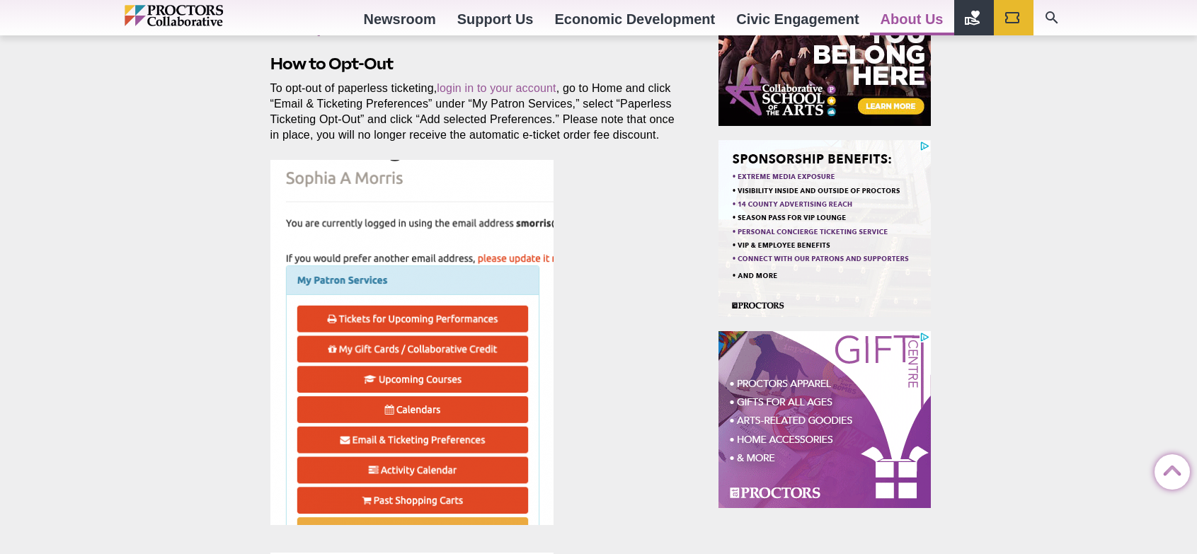 This screenshot has width=1197, height=554. What do you see at coordinates (204, 16) in the screenshot?
I see `img: Proctors logo` at bounding box center [204, 16].